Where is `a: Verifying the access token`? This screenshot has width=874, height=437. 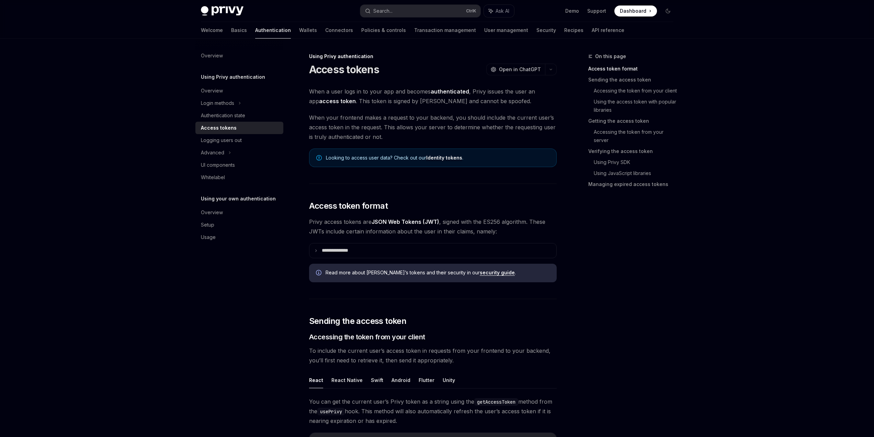 a: Verifying the access token is located at coordinates (634, 151).